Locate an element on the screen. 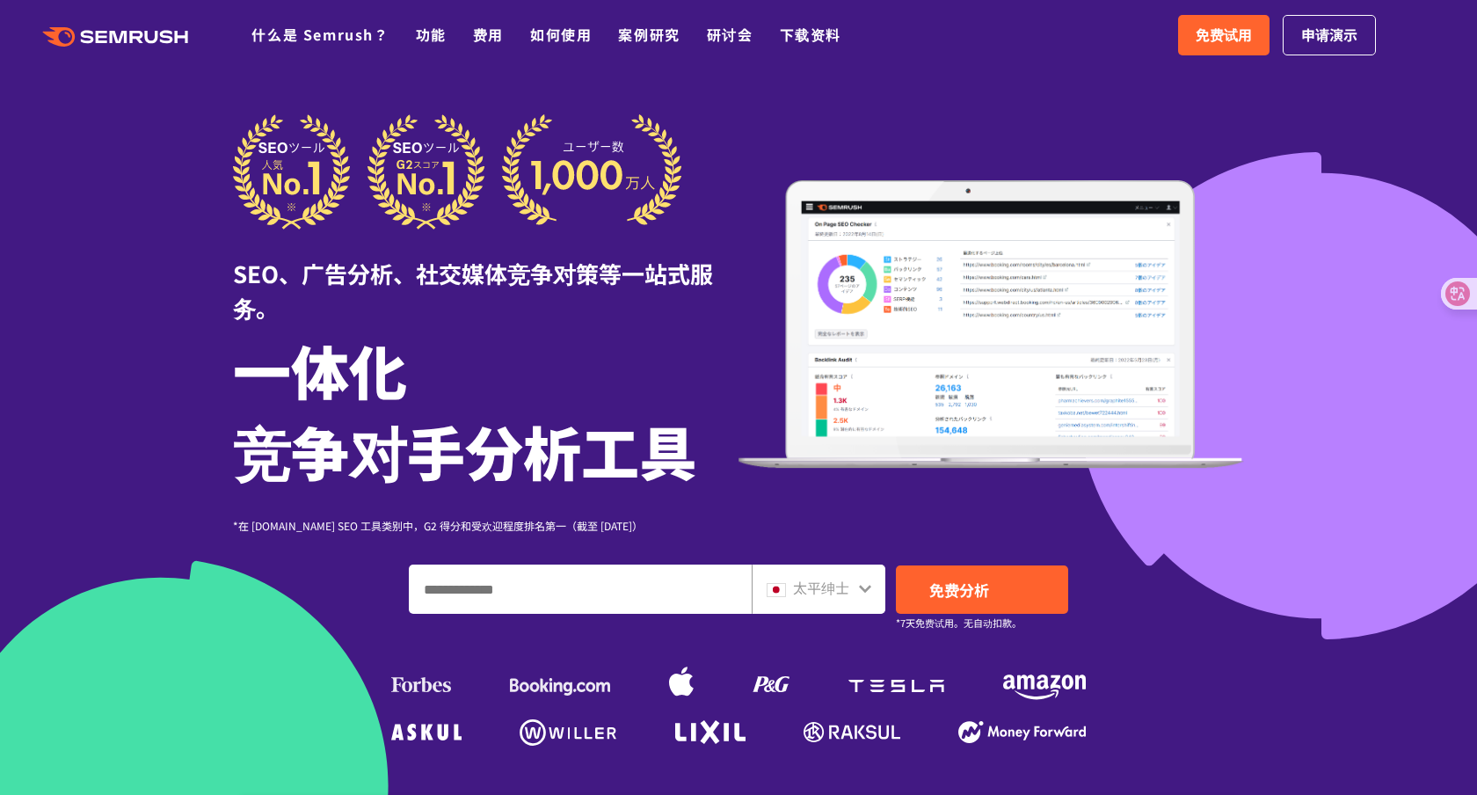 This screenshot has width=1477, height=795. font: 免费分析 is located at coordinates (959, 589).